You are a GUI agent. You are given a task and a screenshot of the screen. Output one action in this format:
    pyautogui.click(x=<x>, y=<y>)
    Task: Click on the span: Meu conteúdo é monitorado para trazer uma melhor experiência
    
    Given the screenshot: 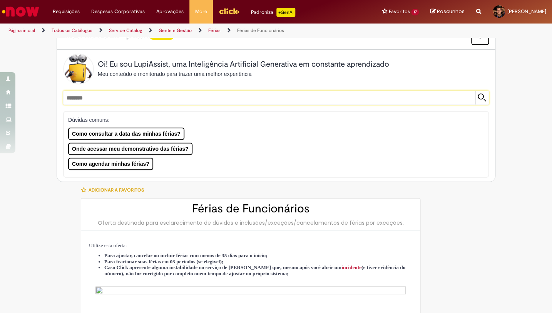 What is the action you would take?
    pyautogui.click(x=175, y=74)
    